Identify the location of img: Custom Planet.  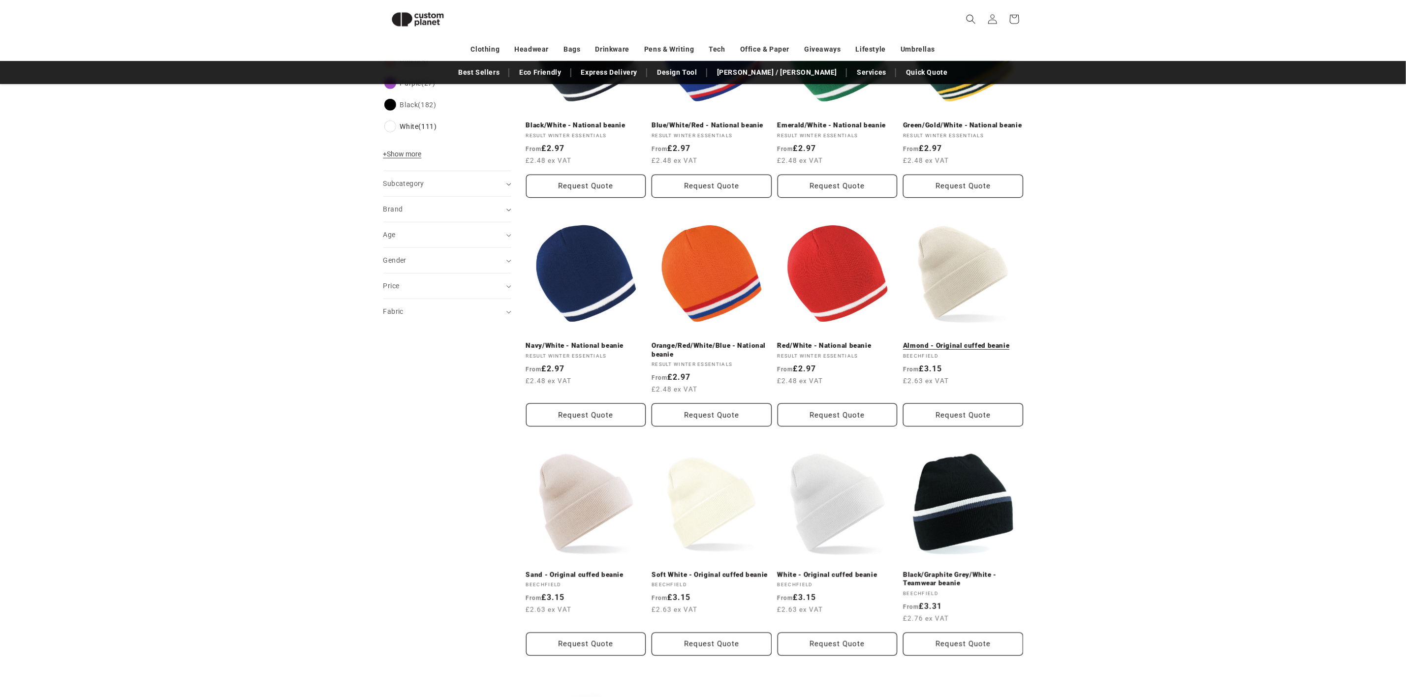
(418, 19).